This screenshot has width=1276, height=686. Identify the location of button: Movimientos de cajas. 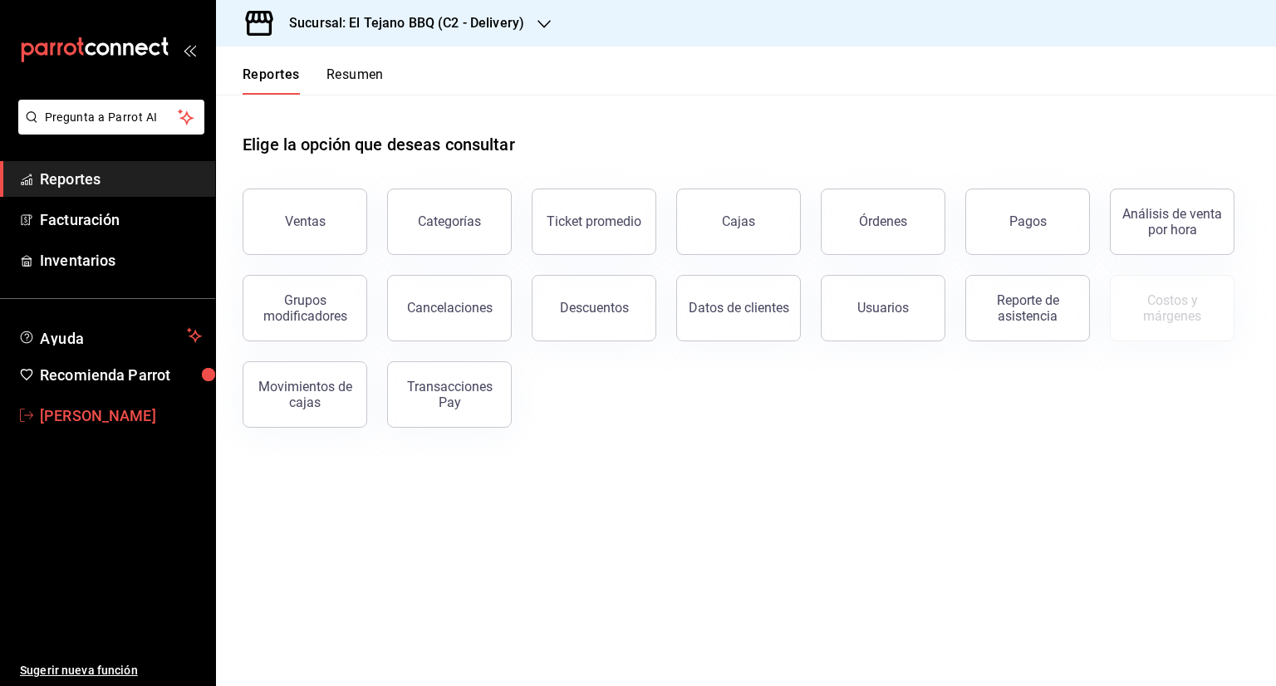
(305, 395).